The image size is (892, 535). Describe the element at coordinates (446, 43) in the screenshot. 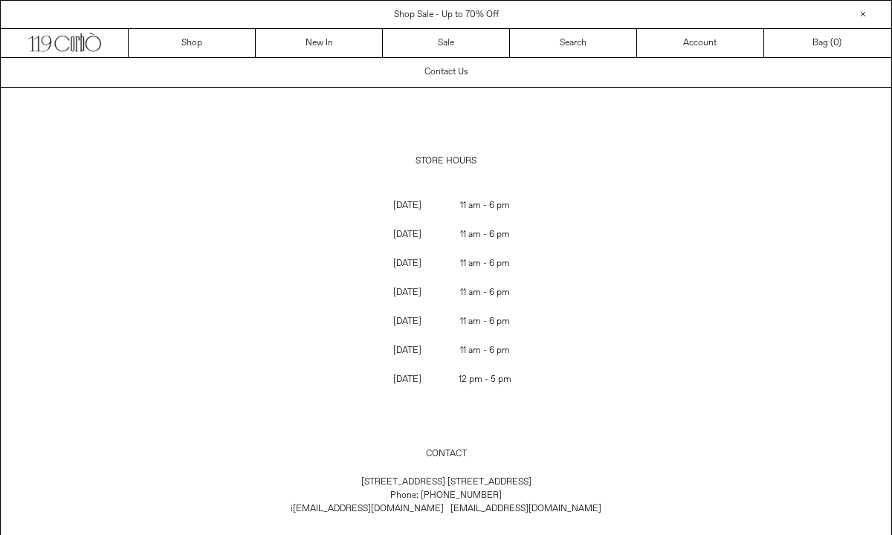

I see `a: Sale` at that location.